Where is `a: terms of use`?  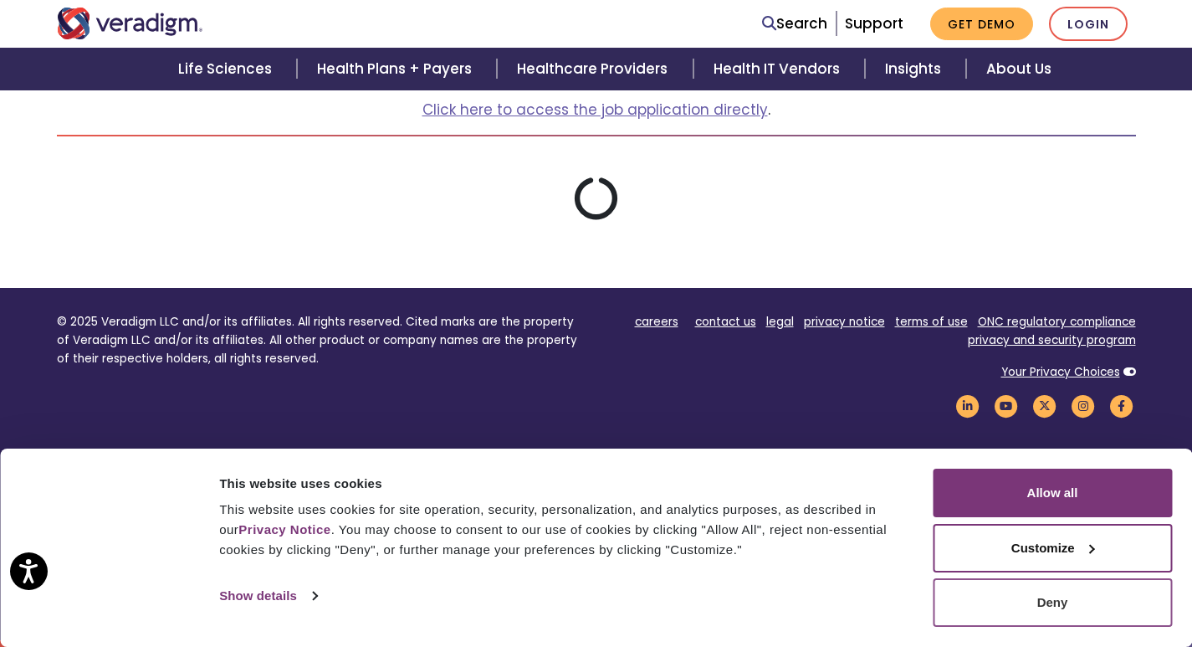 a: terms of use is located at coordinates (931, 321).